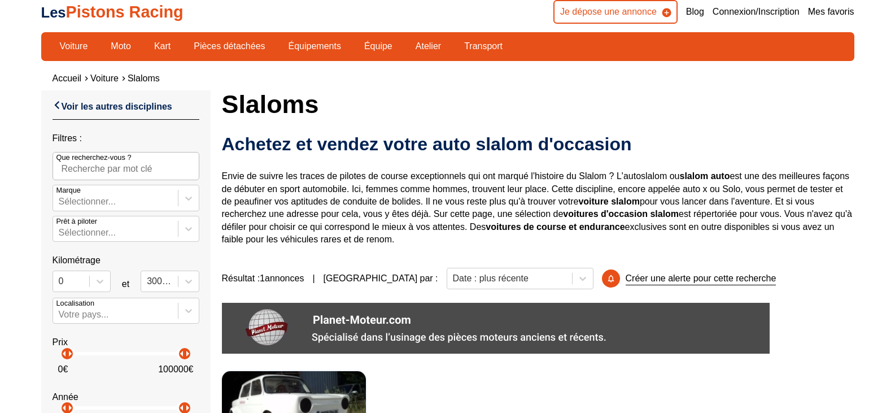 This screenshot has height=413, width=895. I want to click on p: 0 €, so click(63, 369).